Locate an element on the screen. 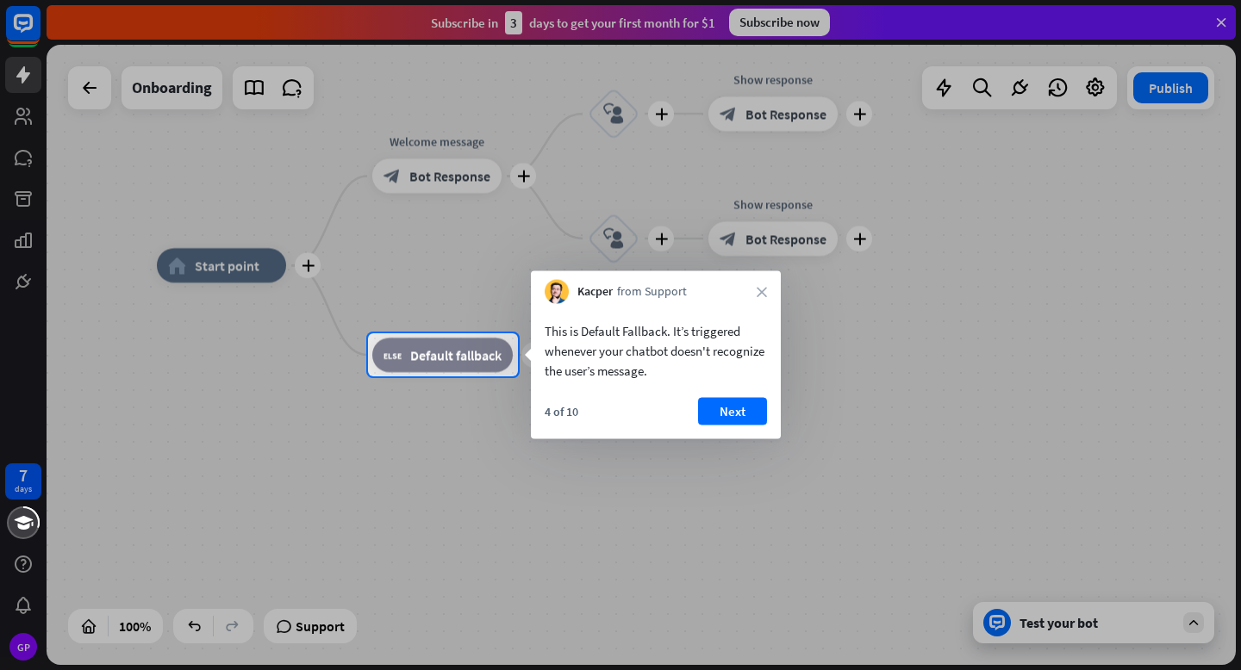  i: close is located at coordinates (762, 292).